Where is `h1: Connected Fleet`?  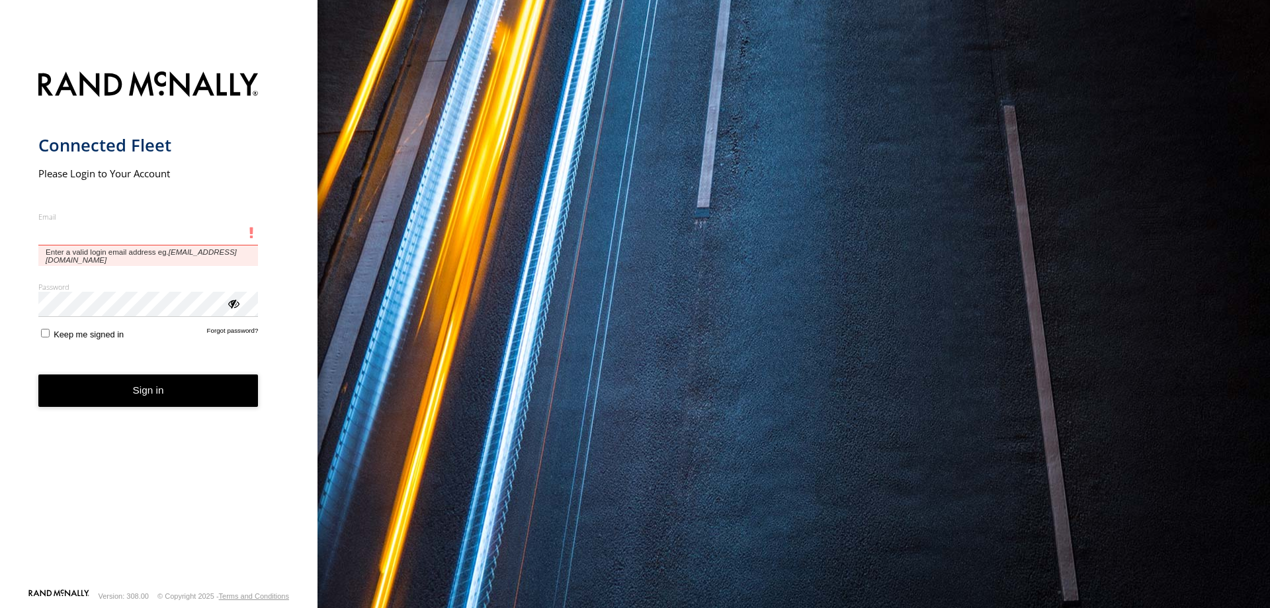
h1: Connected Fleet is located at coordinates (148, 145).